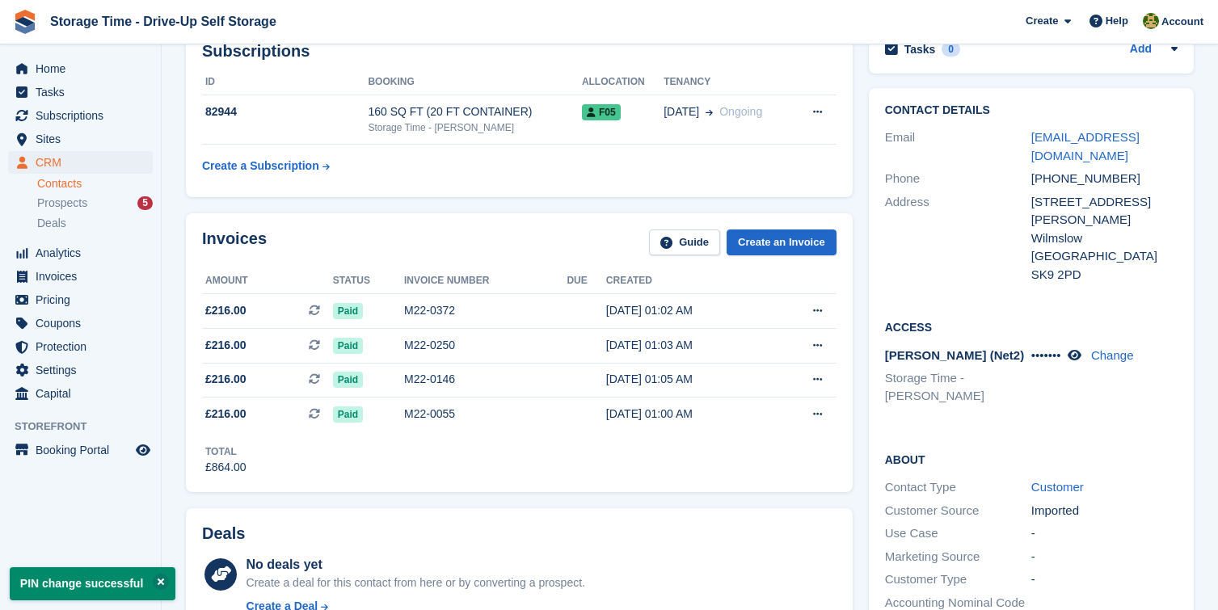 Image resolution: width=1218 pixels, height=610 pixels. Describe the element at coordinates (84, 394) in the screenshot. I see `span: Capital` at that location.